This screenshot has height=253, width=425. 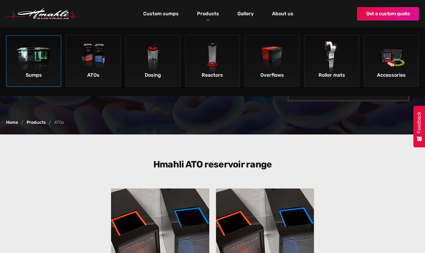 What do you see at coordinates (272, 59) in the screenshot?
I see `img: Overflows` at bounding box center [272, 59].